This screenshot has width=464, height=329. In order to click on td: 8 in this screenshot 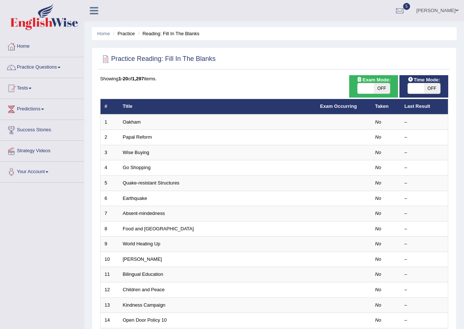, I will do `click(110, 229)`.